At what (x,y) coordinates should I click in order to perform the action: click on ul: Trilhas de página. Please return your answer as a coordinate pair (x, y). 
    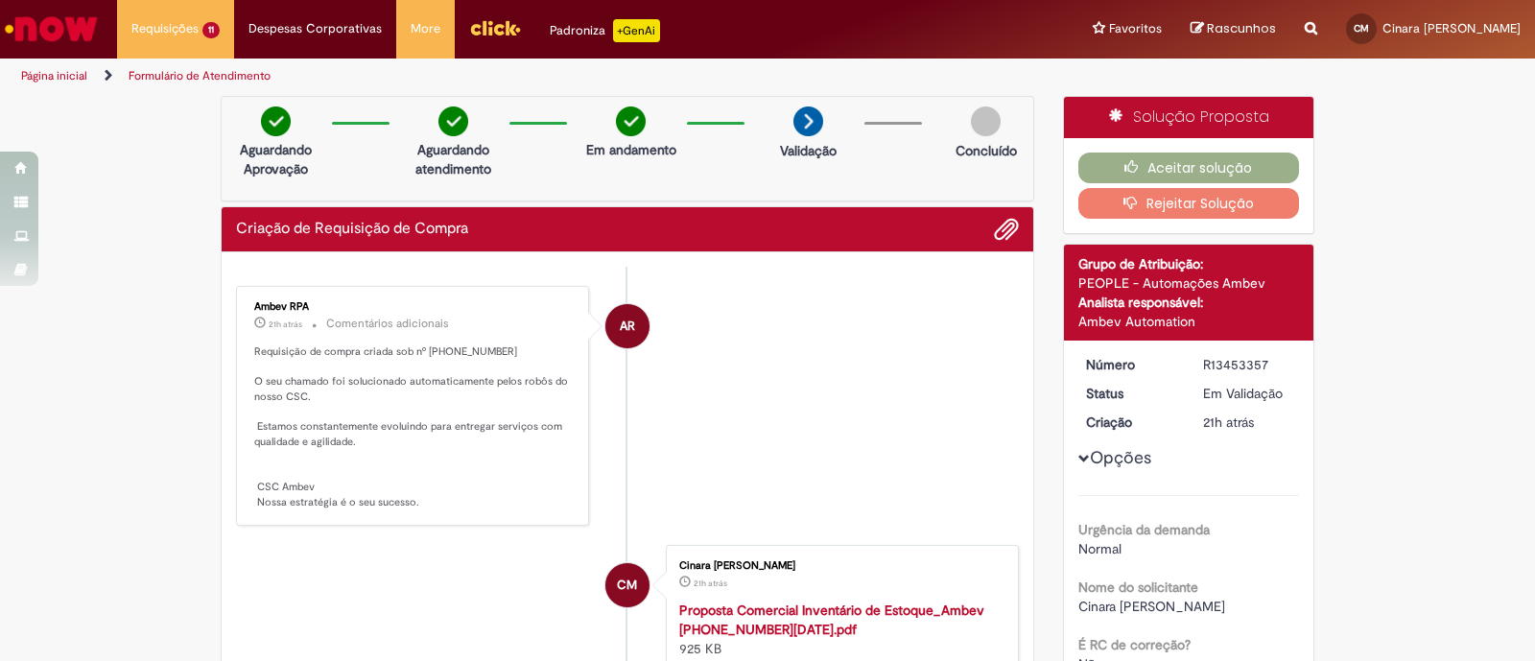
    Looking at the image, I should click on (511, 76).